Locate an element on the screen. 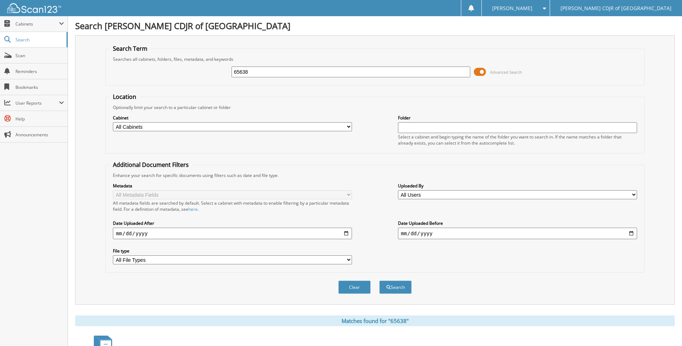  legend: Additional Document Filters is located at coordinates (151, 165).